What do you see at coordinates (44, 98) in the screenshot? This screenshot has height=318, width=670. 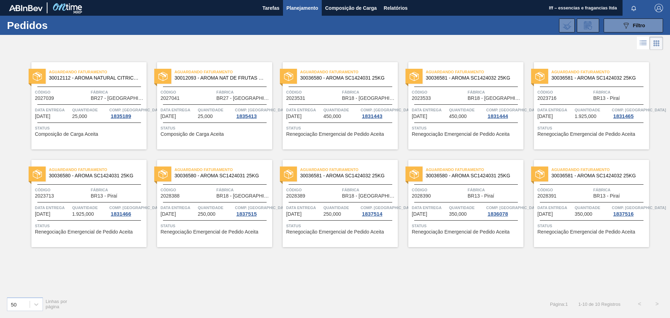 I see `span: 2027039` at bounding box center [44, 98].